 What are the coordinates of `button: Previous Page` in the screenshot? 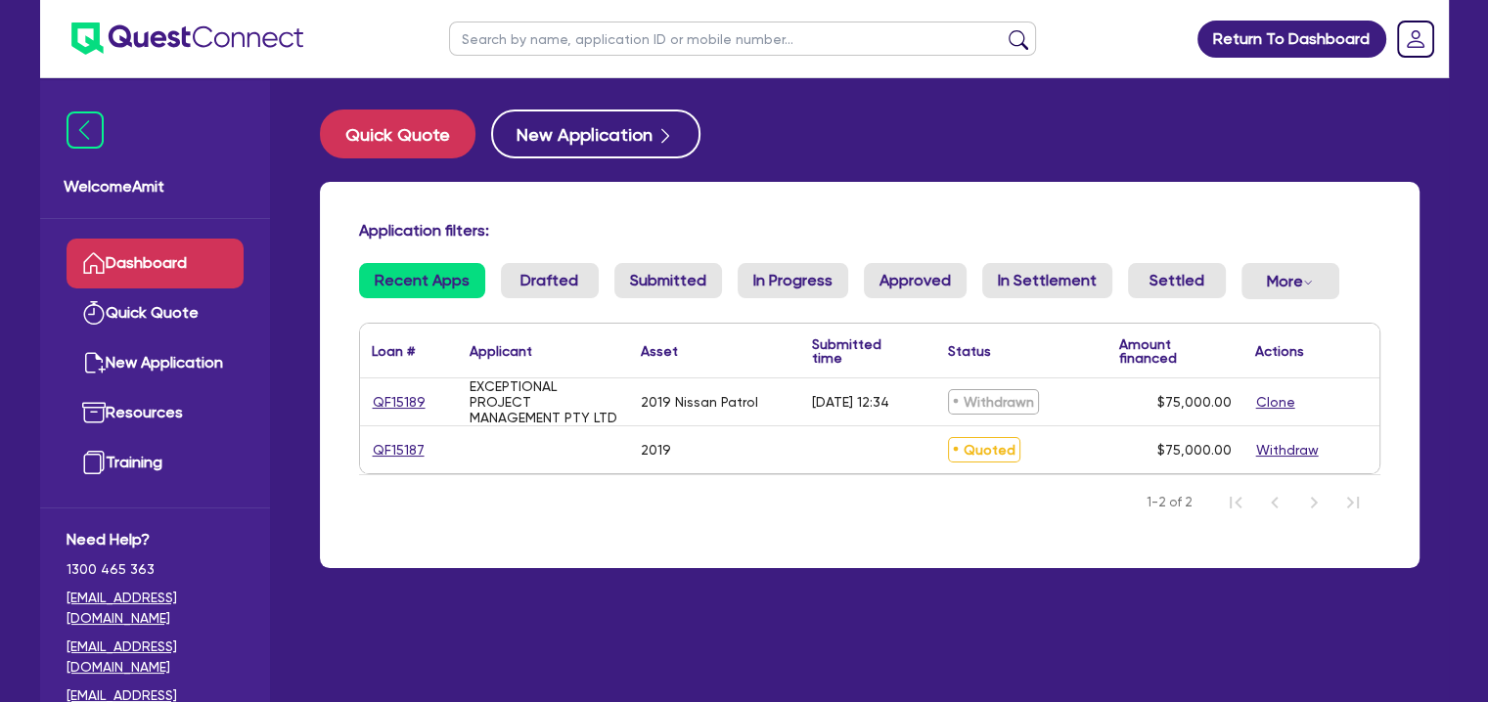 It's located at (1274, 503).